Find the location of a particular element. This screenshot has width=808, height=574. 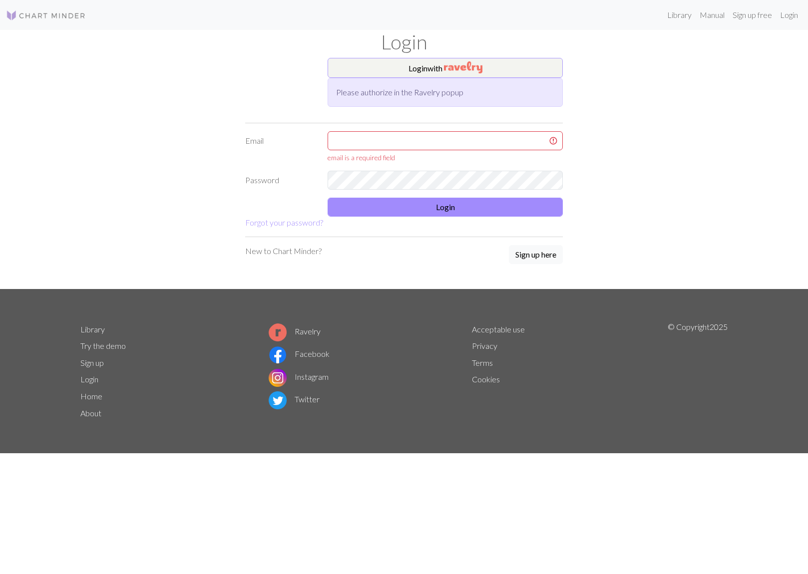

img: Facebook logo is located at coordinates (278, 355).